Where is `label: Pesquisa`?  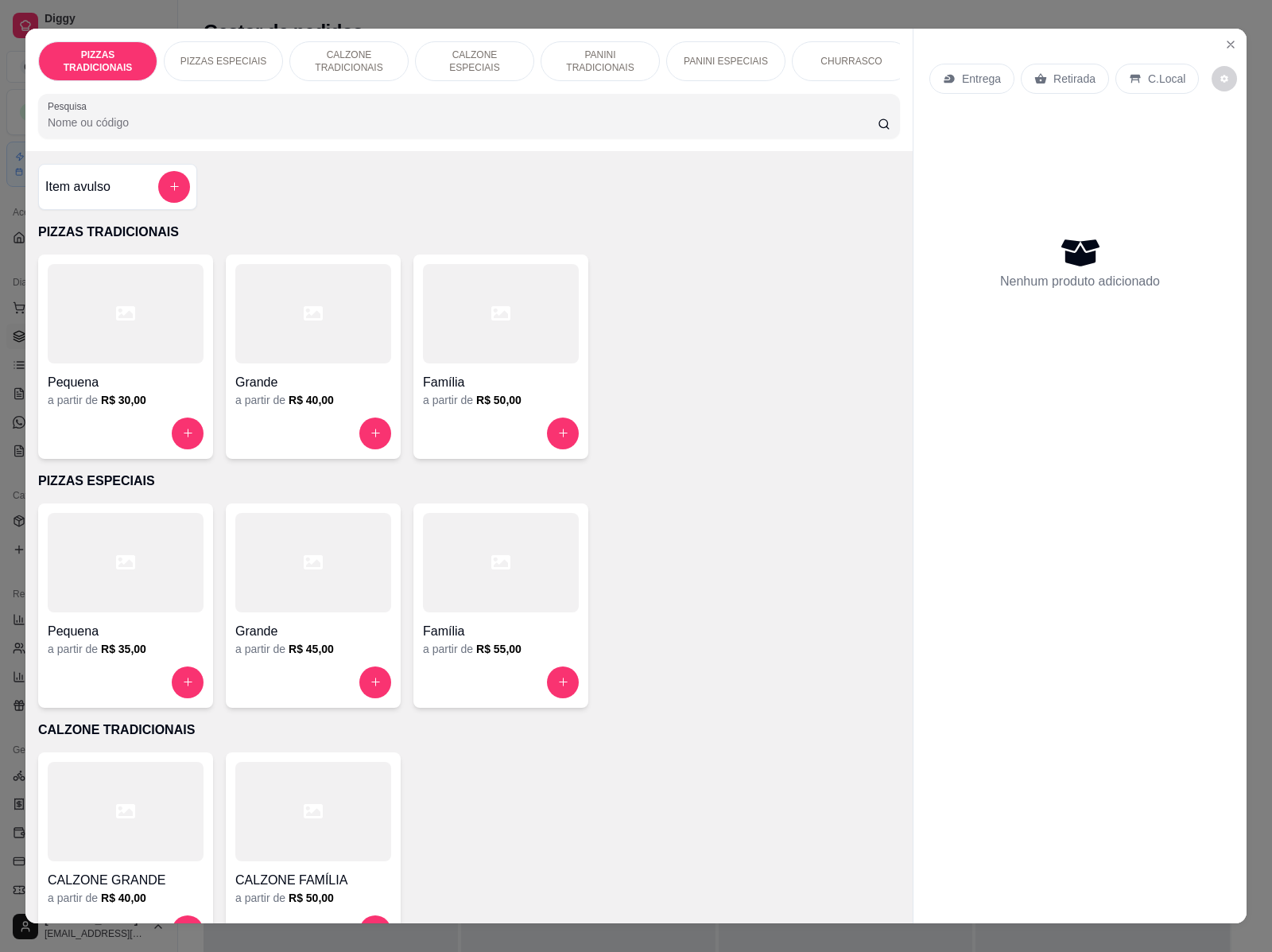 label: Pesquisa is located at coordinates (70, 106).